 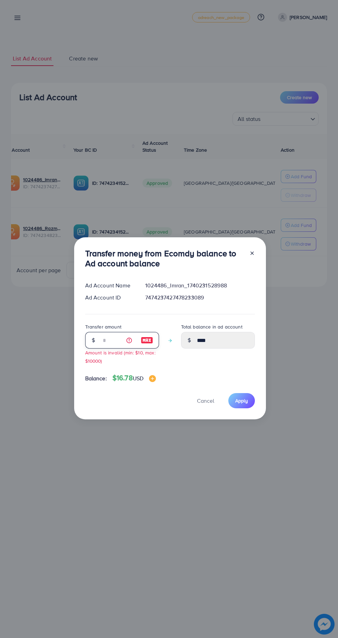 What do you see at coordinates (138, 378) in the screenshot?
I see `span: USD` at bounding box center [138, 378].